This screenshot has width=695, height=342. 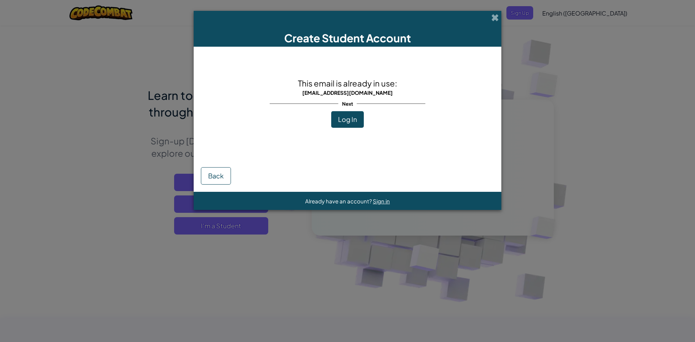 I want to click on a: Sign in, so click(x=381, y=201).